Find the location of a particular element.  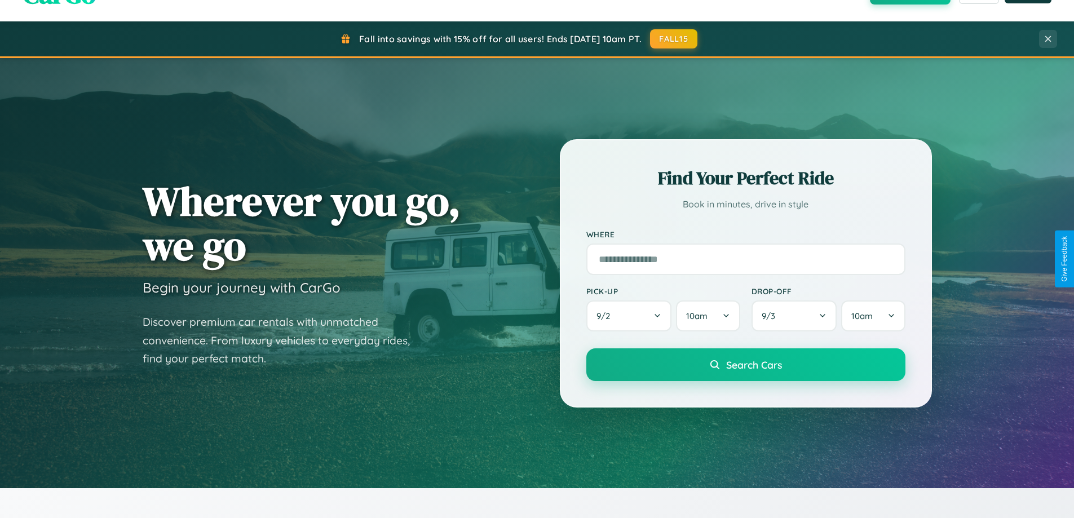

label: Where is located at coordinates (746, 234).